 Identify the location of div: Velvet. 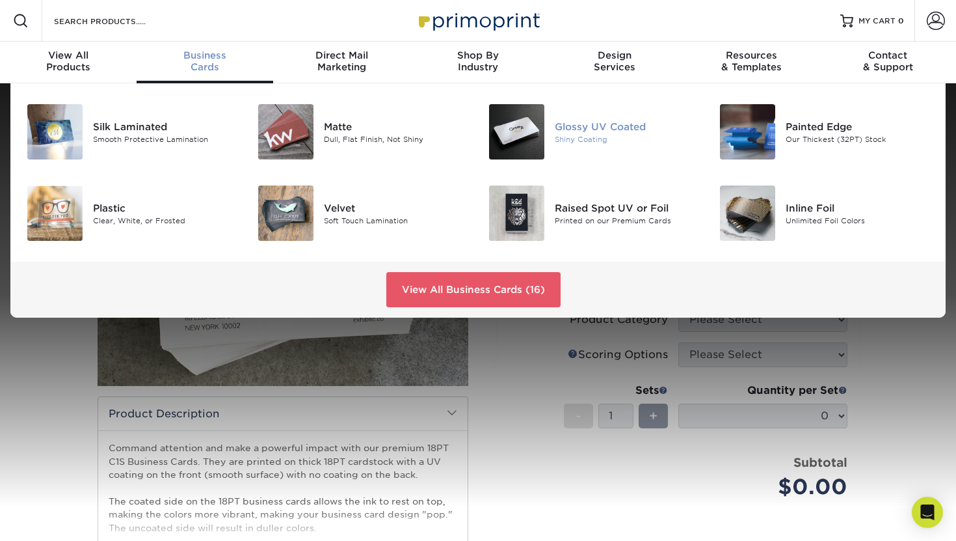
(396, 208).